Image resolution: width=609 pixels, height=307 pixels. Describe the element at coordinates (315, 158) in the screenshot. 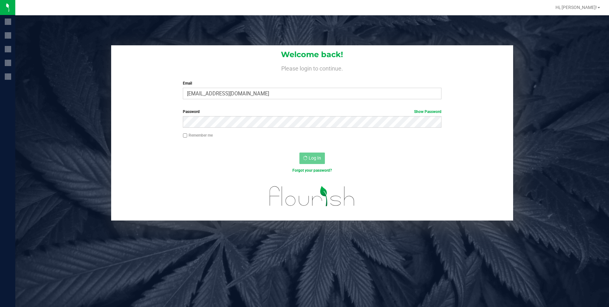

I see `span: Log In` at that location.